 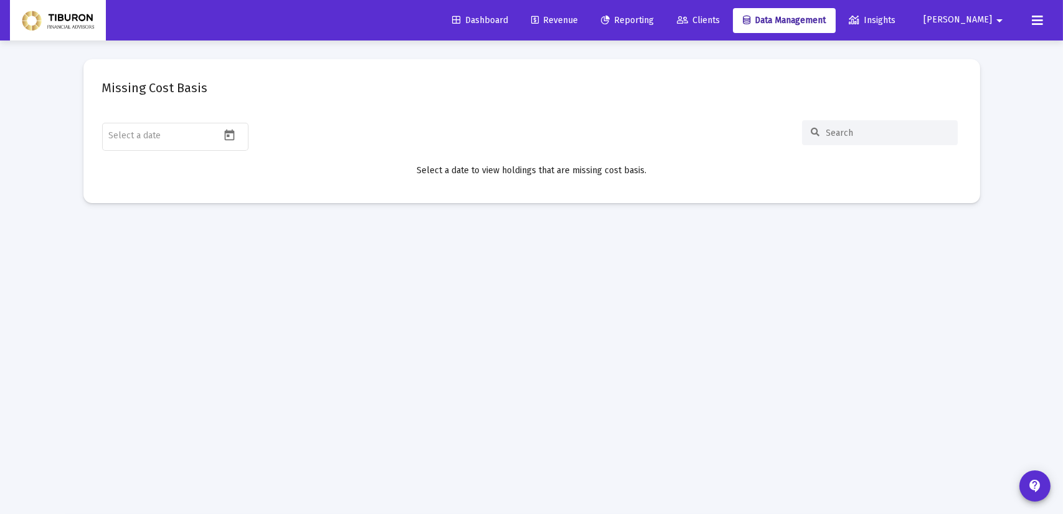 I want to click on span: Insights, so click(x=871, y=20).